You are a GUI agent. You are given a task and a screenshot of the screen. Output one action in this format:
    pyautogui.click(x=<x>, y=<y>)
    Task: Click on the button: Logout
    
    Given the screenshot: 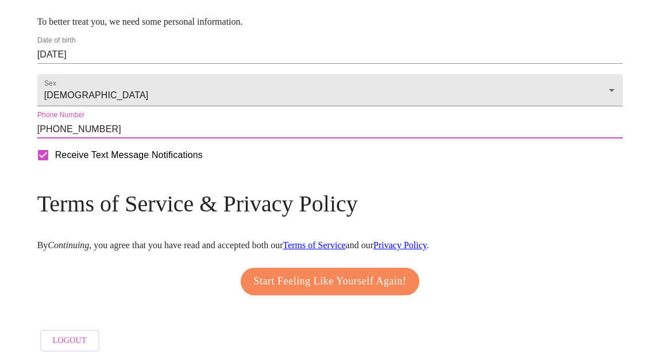 What is the action you would take?
    pyautogui.click(x=70, y=341)
    